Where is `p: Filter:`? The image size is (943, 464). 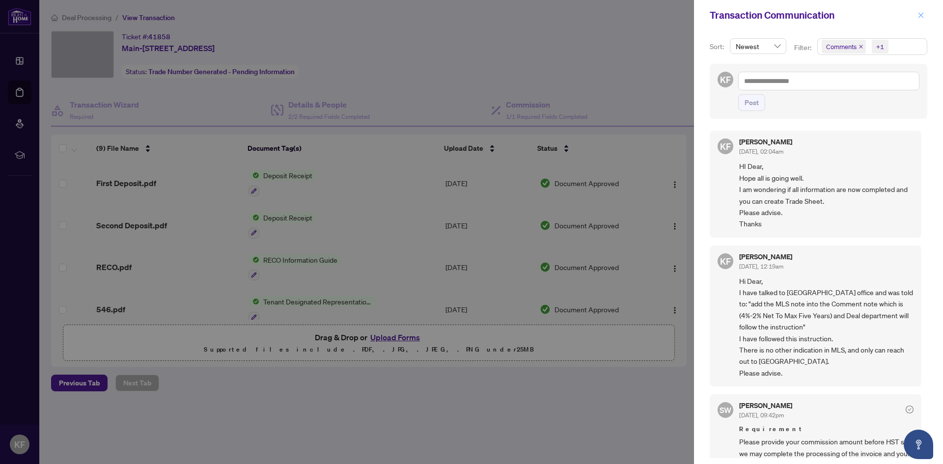
p: Filter: is located at coordinates (803, 48).